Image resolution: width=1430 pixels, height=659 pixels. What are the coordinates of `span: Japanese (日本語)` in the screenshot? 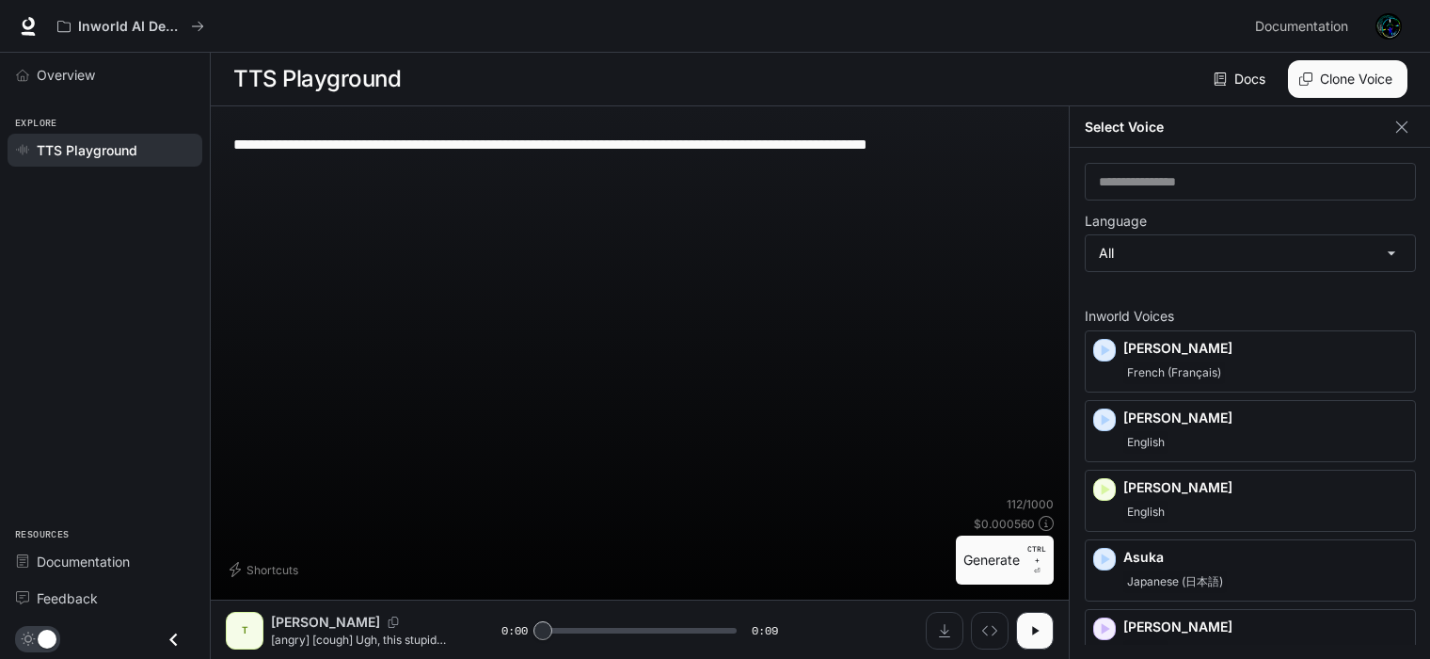 It's located at (1175, 582).